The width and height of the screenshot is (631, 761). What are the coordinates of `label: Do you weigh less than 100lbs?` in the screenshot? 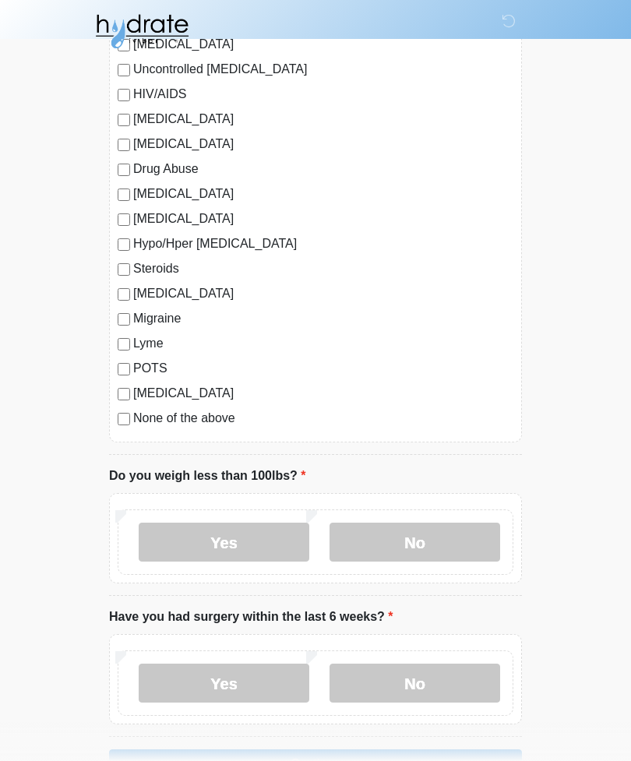 It's located at (207, 476).